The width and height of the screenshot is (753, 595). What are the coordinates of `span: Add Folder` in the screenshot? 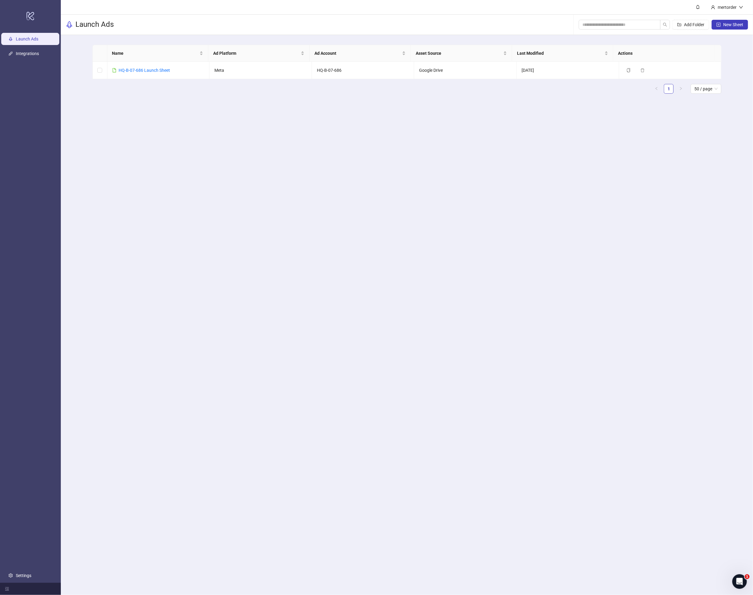 It's located at (694, 25).